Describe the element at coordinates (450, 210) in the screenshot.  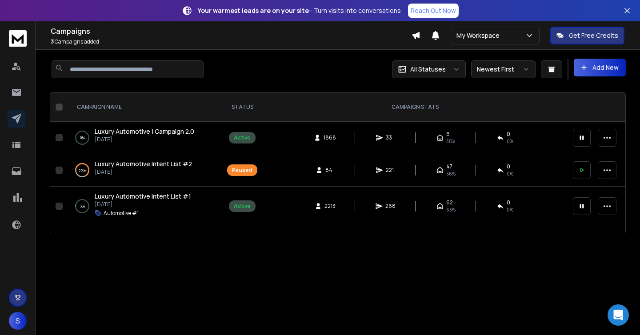
I see `span: 63 %` at that location.